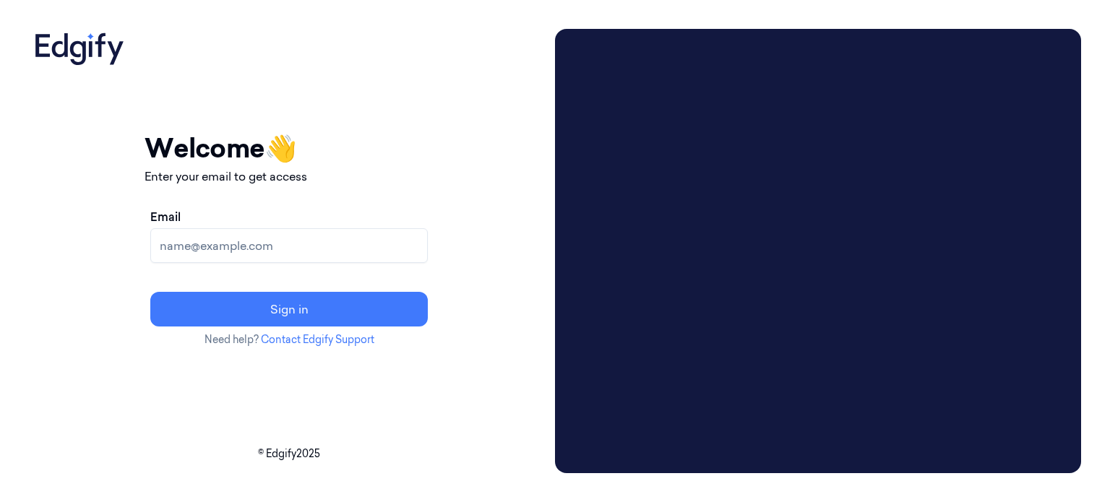  What do you see at coordinates (289, 246) in the screenshot?
I see `input: name@example.com` at bounding box center [289, 246].